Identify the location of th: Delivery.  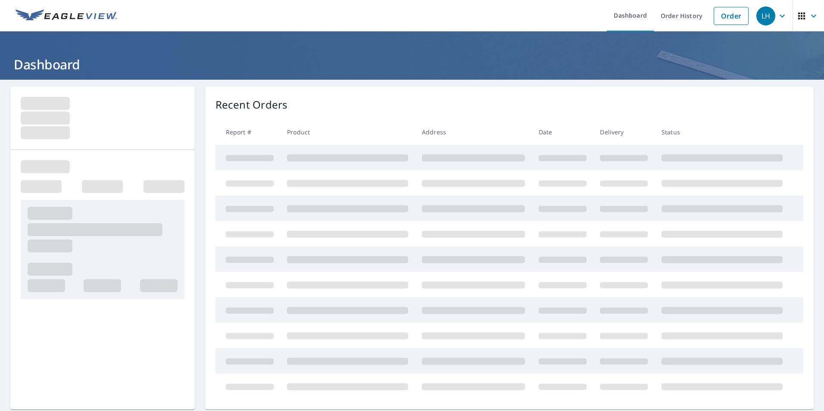
(624, 132).